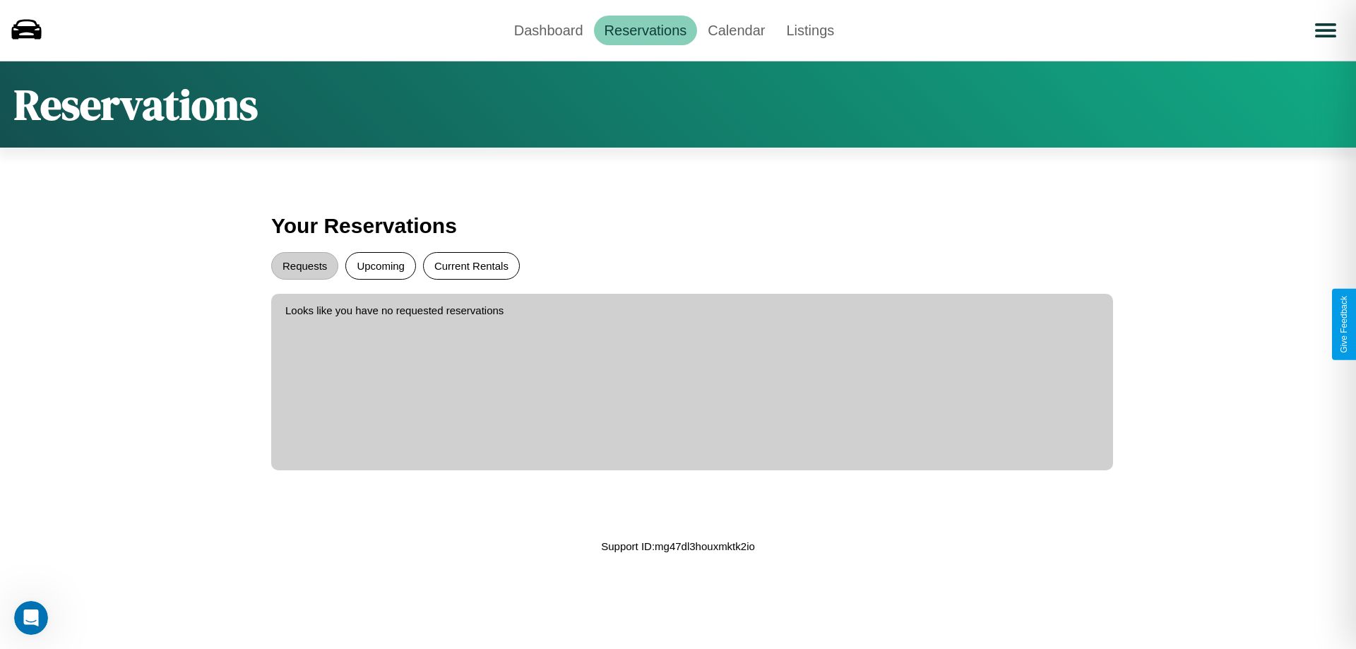  Describe the element at coordinates (736, 30) in the screenshot. I see `a: Calendar` at that location.